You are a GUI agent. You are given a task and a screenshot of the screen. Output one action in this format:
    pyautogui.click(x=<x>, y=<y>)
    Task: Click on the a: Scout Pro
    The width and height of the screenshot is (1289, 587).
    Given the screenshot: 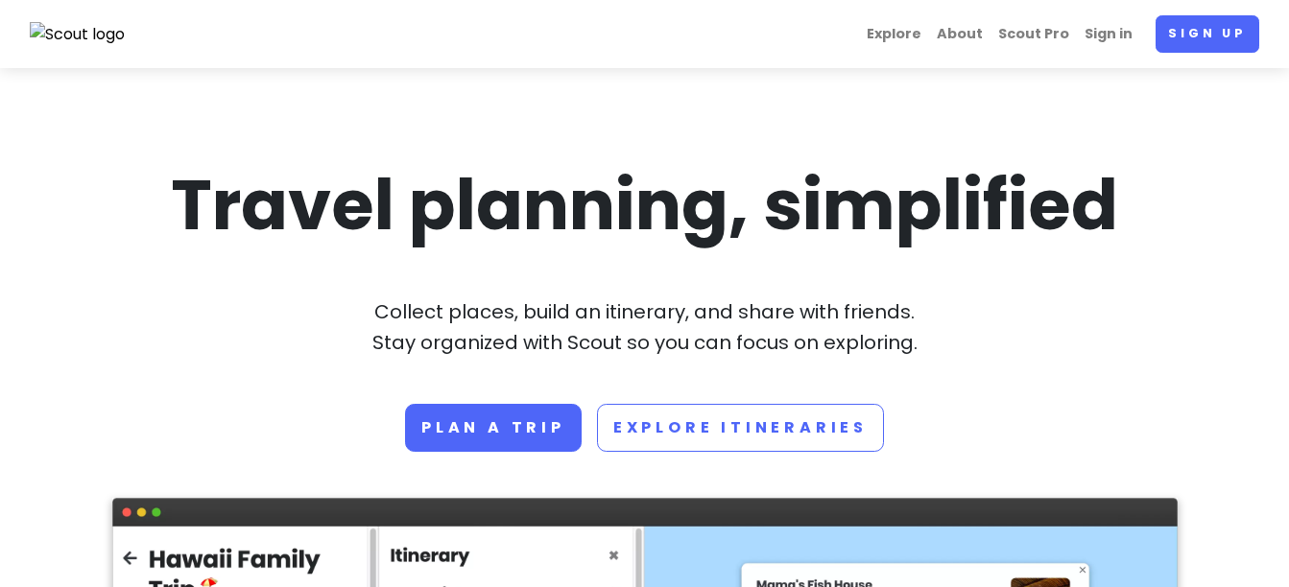 What is the action you would take?
    pyautogui.click(x=1033, y=34)
    